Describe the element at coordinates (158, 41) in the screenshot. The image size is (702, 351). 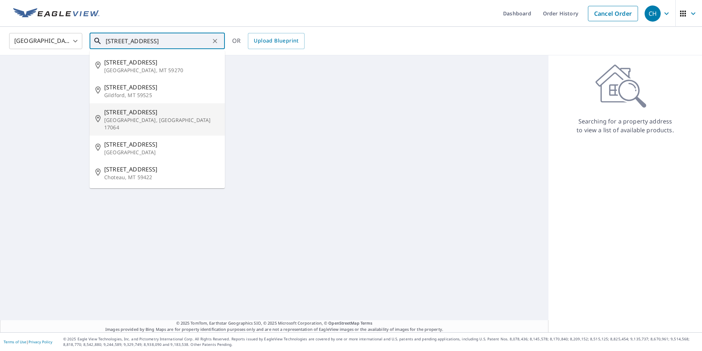
I see `input: Search by address or latitude-longitude` at that location.